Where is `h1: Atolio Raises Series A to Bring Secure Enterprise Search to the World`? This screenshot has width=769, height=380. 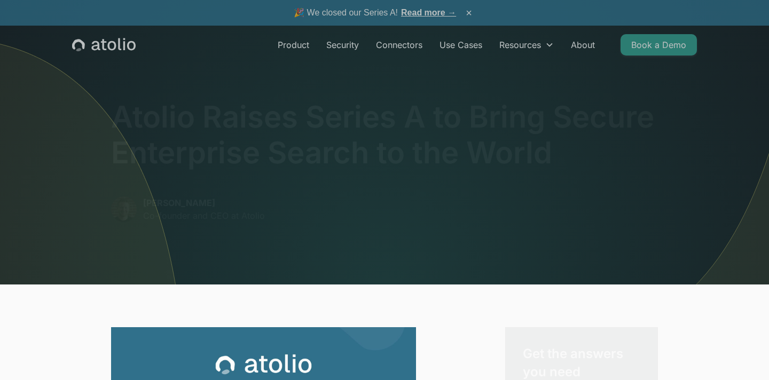
h1: Atolio Raises Series A to Bring Secure Enterprise Search to the World is located at coordinates (385, 135).